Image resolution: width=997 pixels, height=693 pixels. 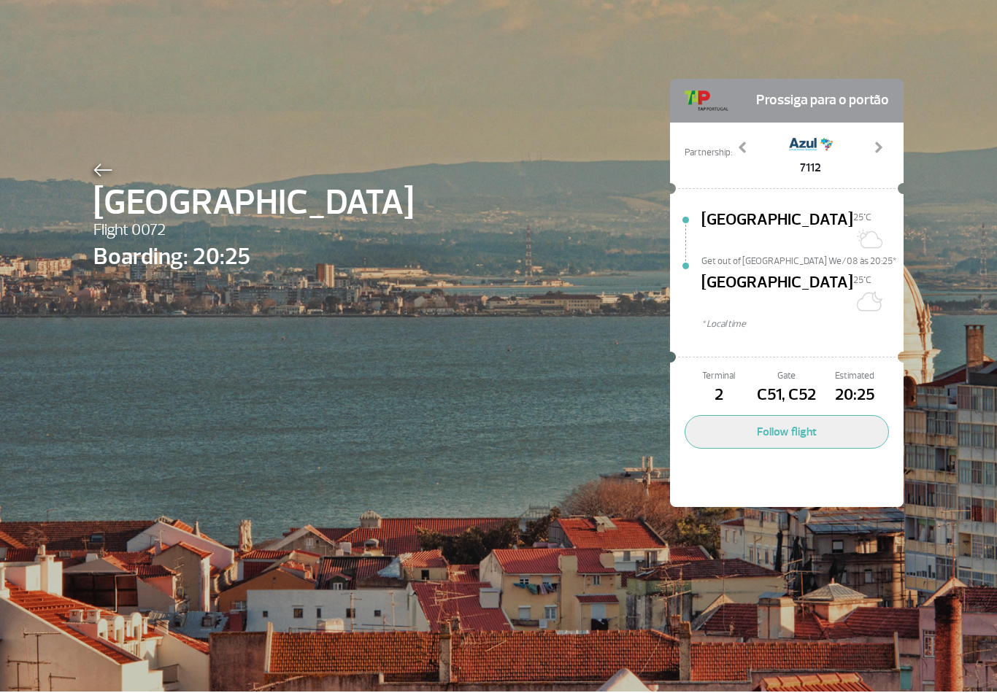 What do you see at coordinates (708, 154) in the screenshot?
I see `span: Partnership:` at bounding box center [708, 154].